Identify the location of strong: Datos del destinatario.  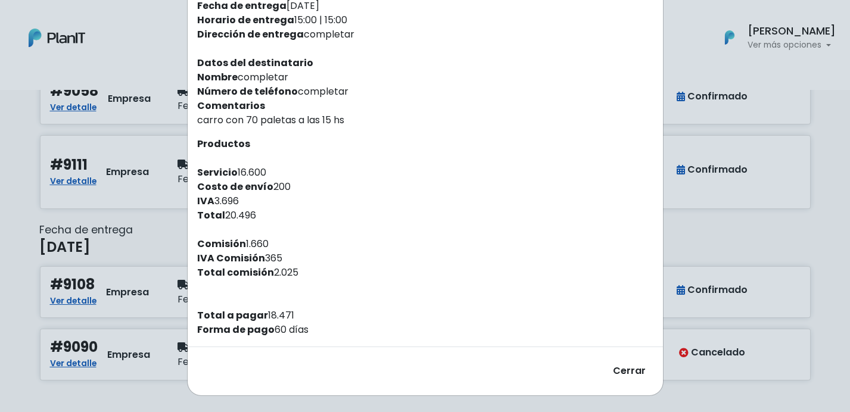
(255, 63).